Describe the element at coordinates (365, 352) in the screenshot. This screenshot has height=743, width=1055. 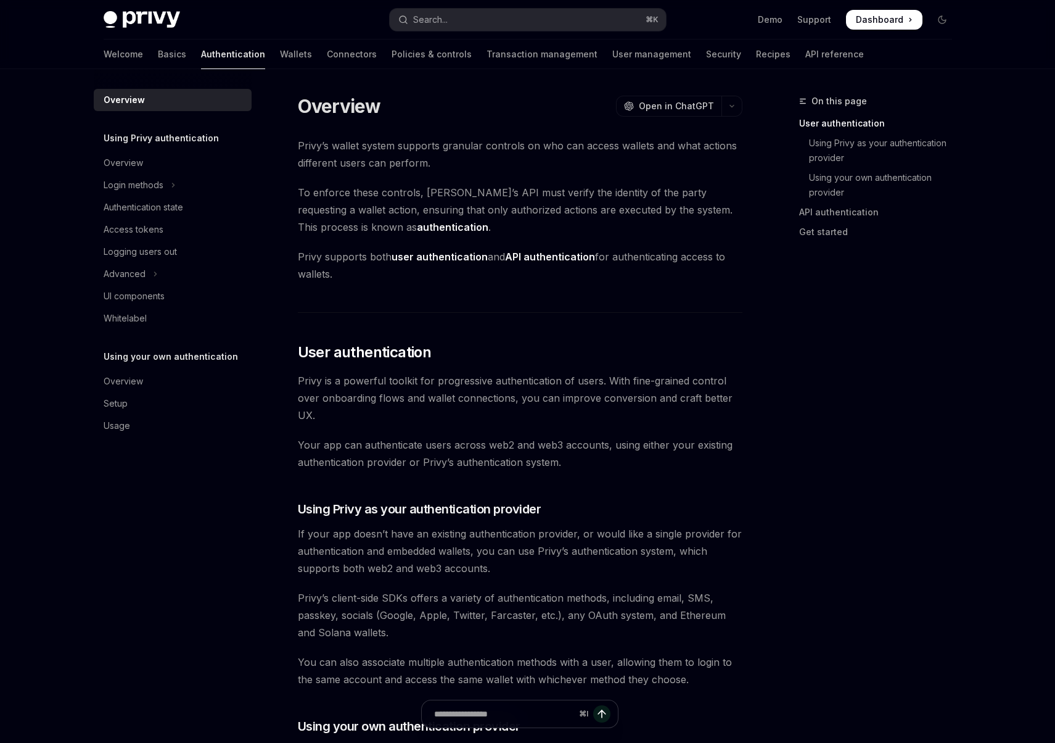
I see `span: User authentication` at that location.